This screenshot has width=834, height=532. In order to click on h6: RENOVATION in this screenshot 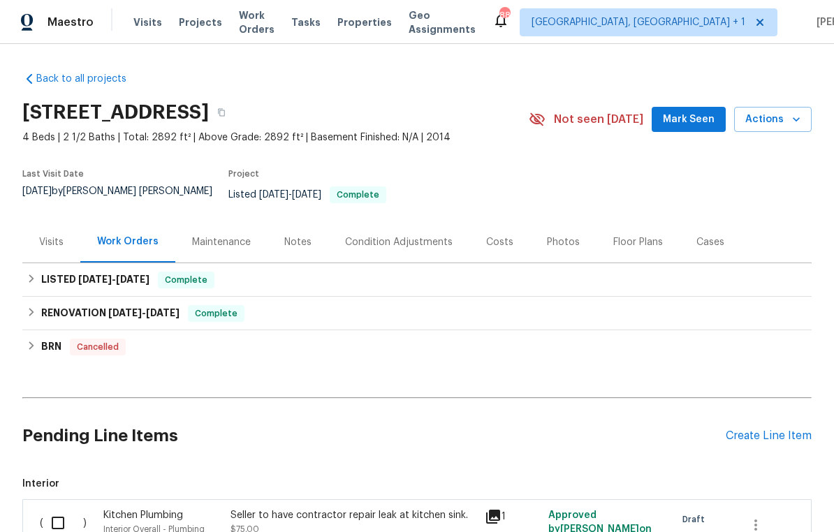, I will do `click(110, 314)`.